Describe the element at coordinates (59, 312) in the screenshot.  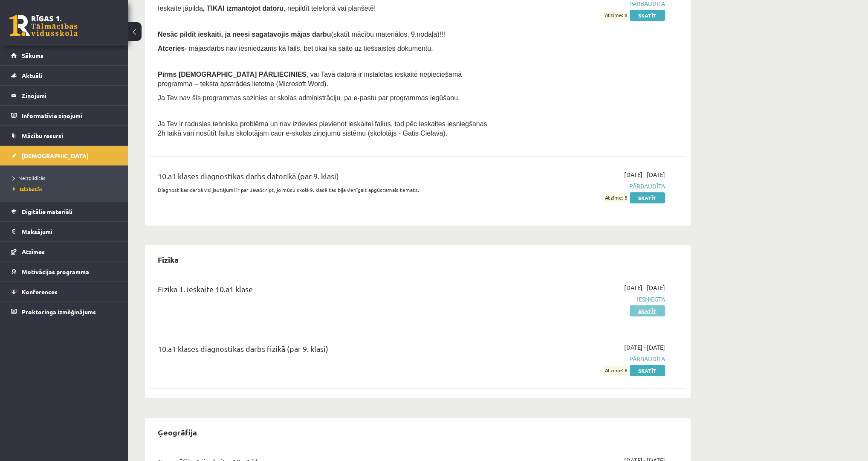
I see `span: Proktoringa izmēģinājums` at that location.